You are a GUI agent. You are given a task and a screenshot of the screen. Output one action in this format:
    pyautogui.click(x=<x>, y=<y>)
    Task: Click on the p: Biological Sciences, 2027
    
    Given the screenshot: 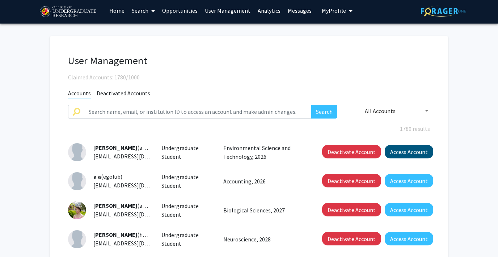 What is the action you would take?
    pyautogui.click(x=265, y=210)
    